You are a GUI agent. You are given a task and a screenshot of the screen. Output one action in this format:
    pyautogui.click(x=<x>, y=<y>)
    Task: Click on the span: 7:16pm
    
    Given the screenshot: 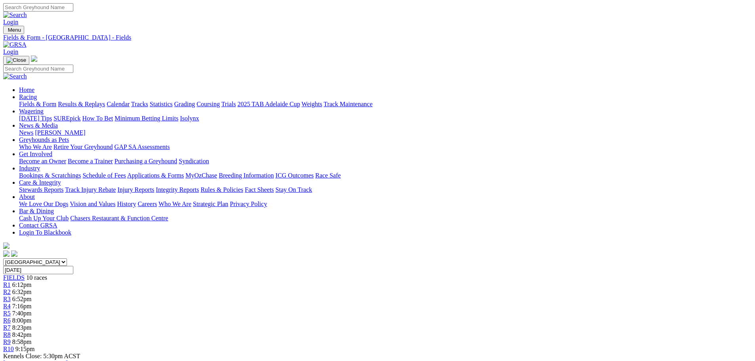 What is the action you would take?
    pyautogui.click(x=22, y=306)
    